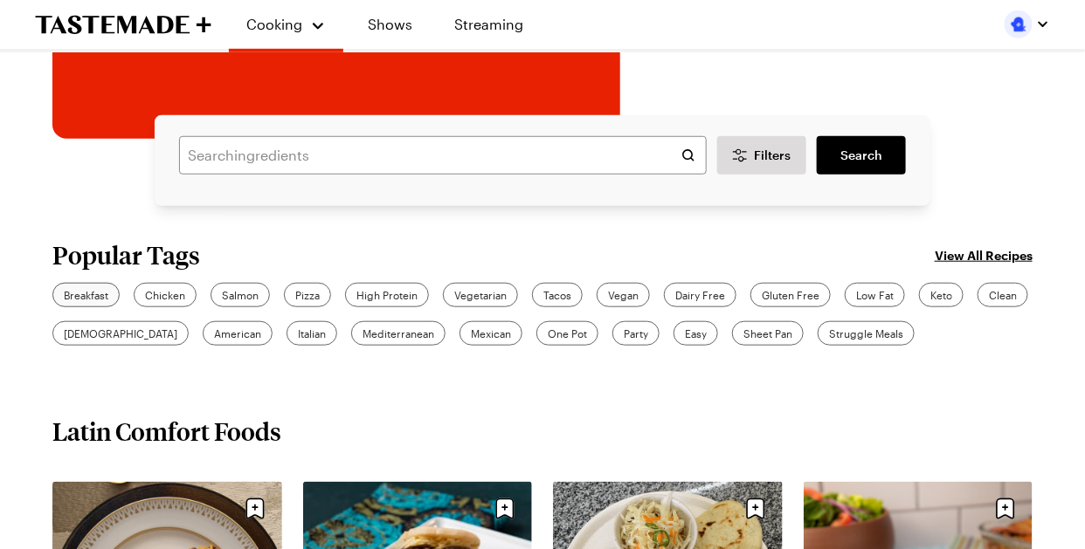 The height and width of the screenshot is (549, 1085). I want to click on h2: Popular Tags, so click(126, 255).